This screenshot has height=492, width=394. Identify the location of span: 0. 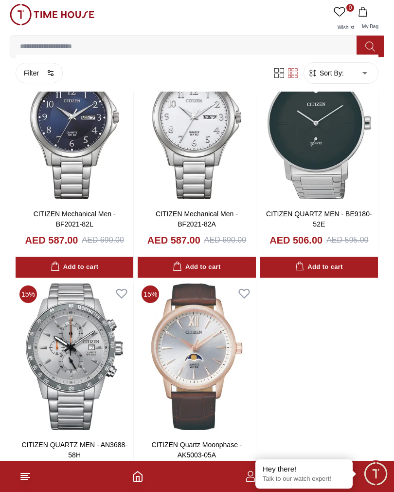
(351, 8).